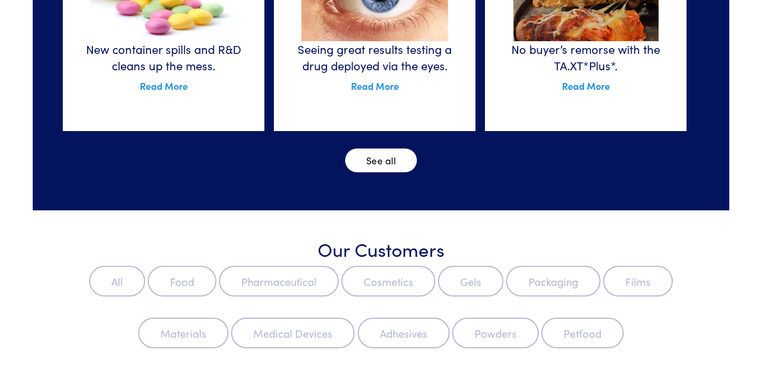  Describe the element at coordinates (496, 333) in the screenshot. I see `label: Powders` at that location.